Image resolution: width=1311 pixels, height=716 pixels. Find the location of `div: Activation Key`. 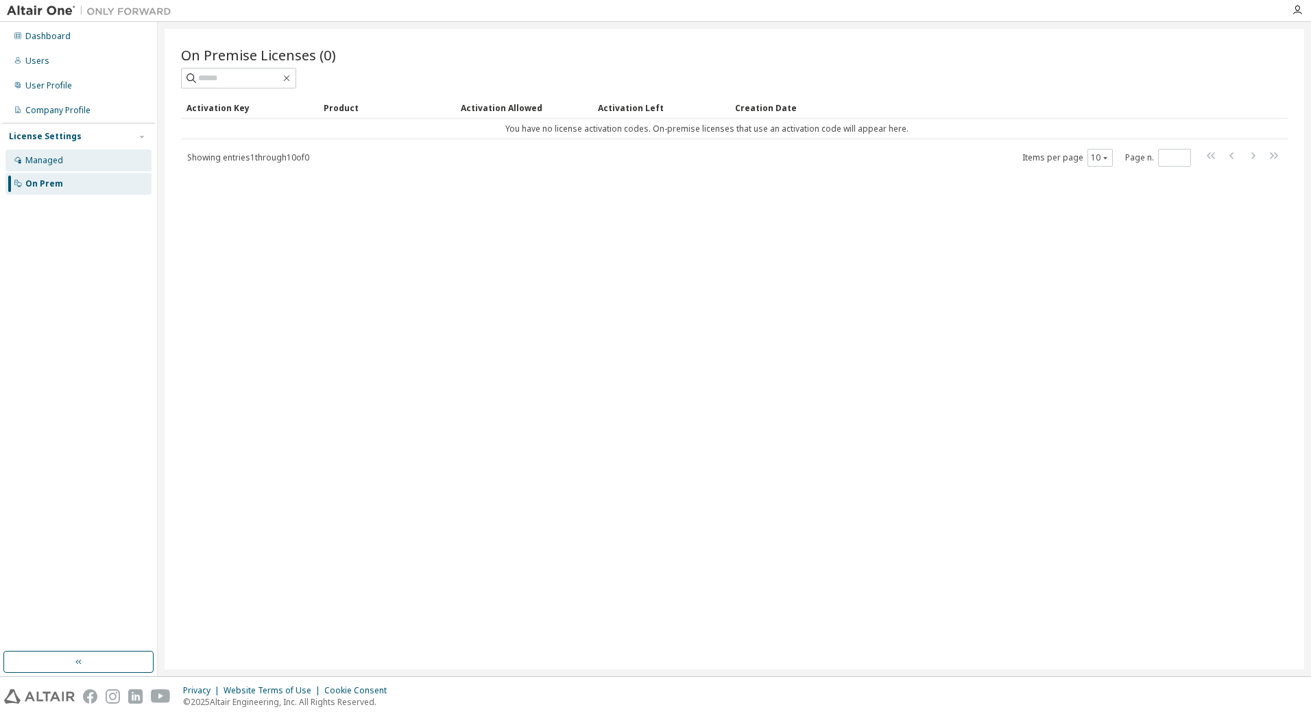

div: Activation Key is located at coordinates (250, 108).